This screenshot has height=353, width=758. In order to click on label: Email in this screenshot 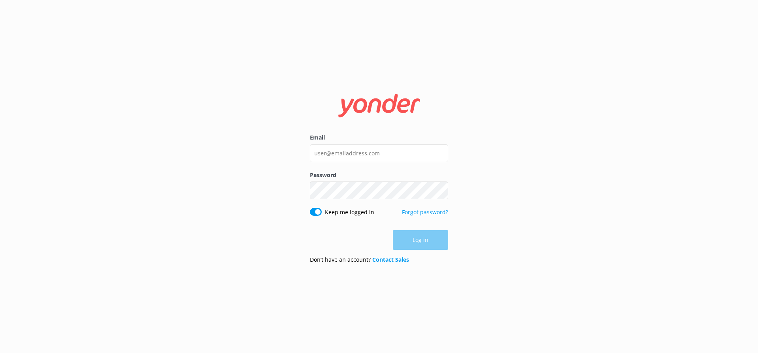, I will do `click(379, 137)`.